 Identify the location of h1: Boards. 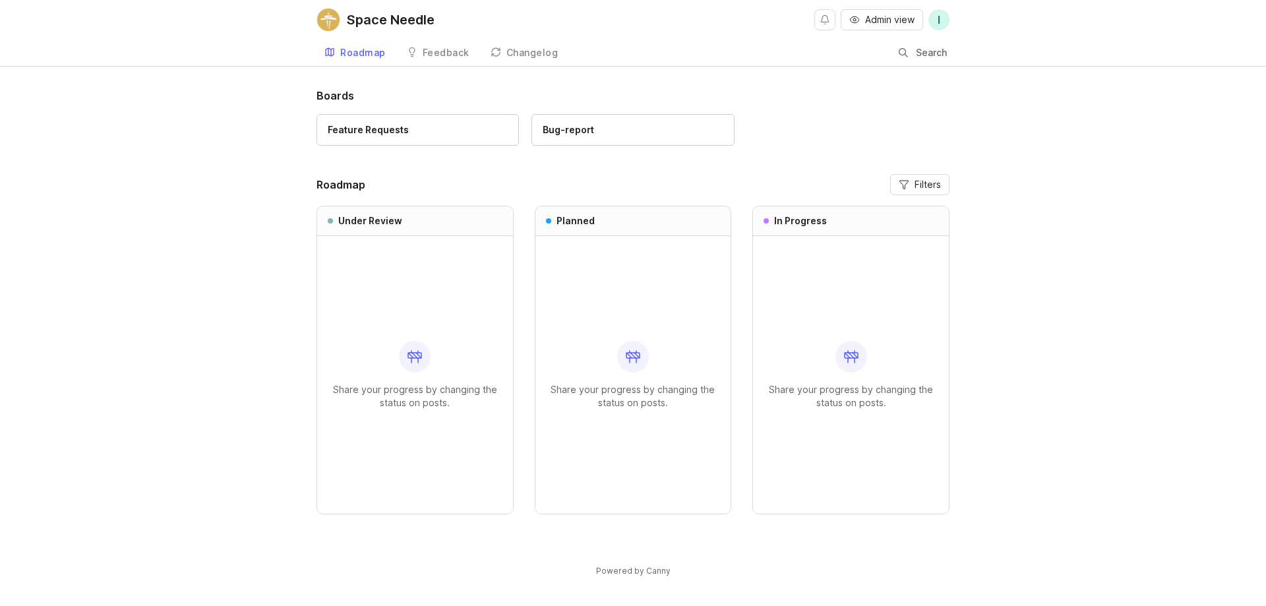
(633, 96).